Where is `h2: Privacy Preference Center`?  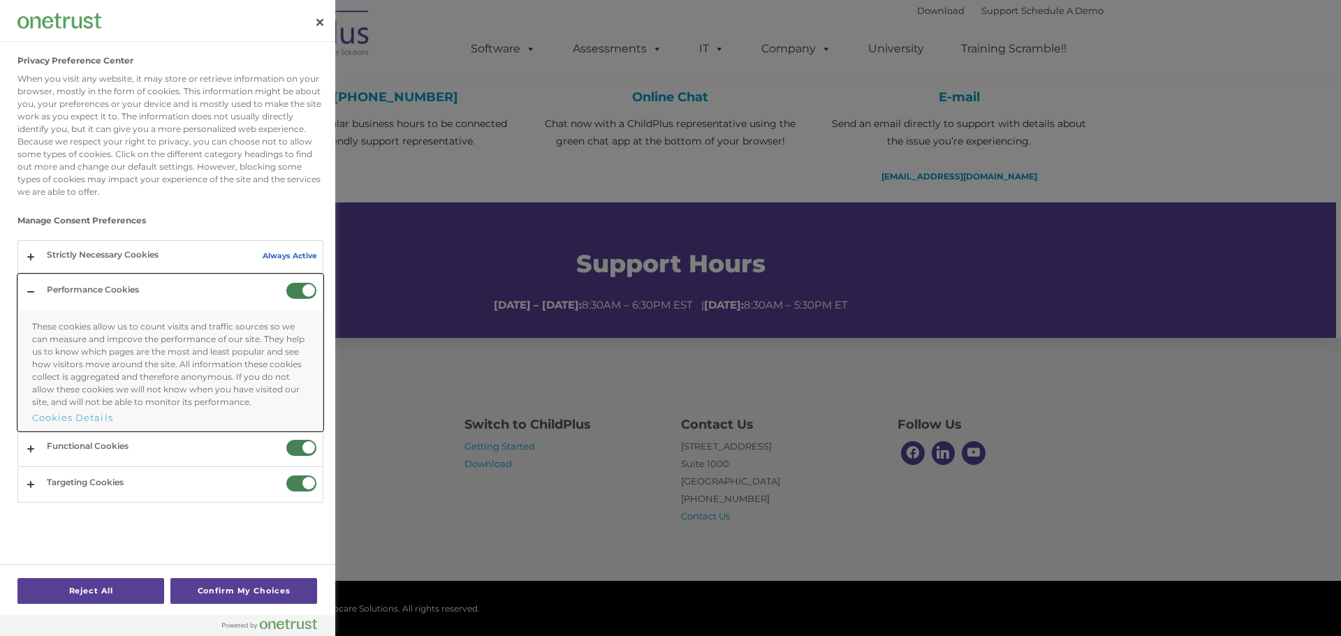
h2: Privacy Preference Center is located at coordinates (75, 61).